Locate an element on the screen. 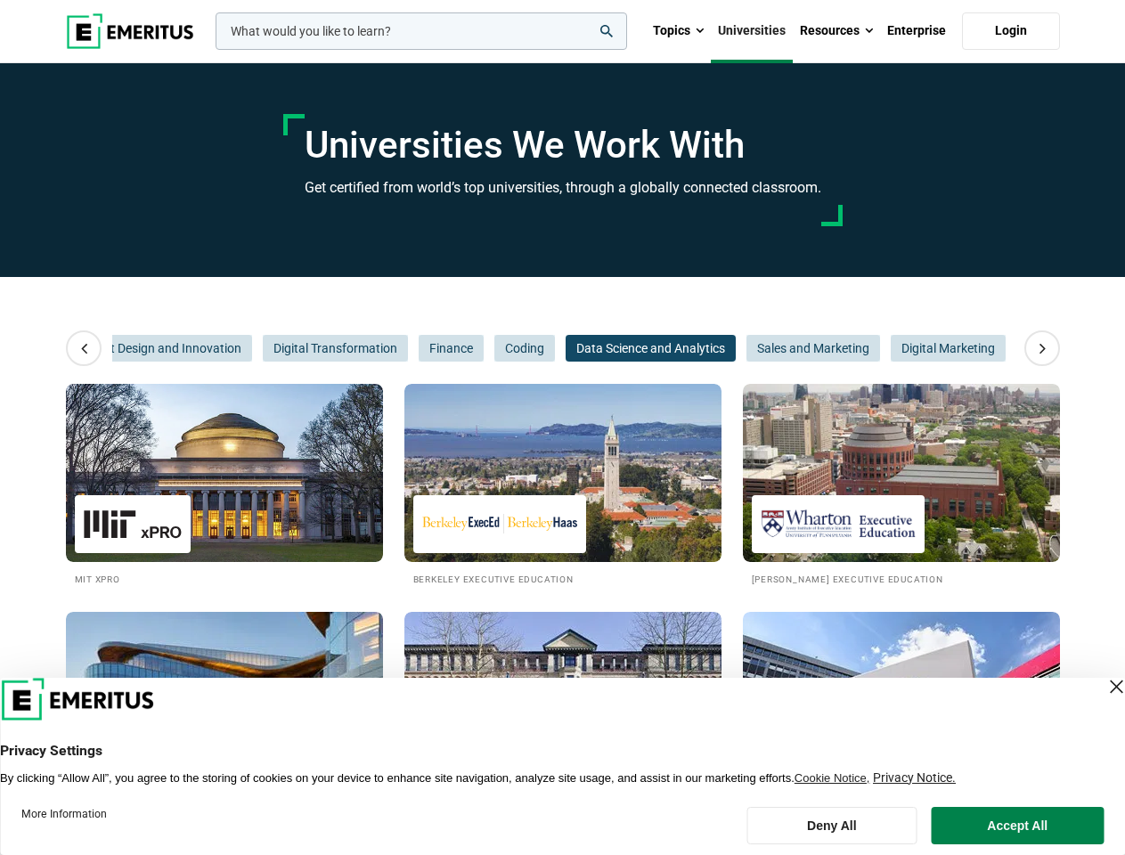 This screenshot has width=1125, height=855. img: Wharton Executive Education is located at coordinates (838, 524).